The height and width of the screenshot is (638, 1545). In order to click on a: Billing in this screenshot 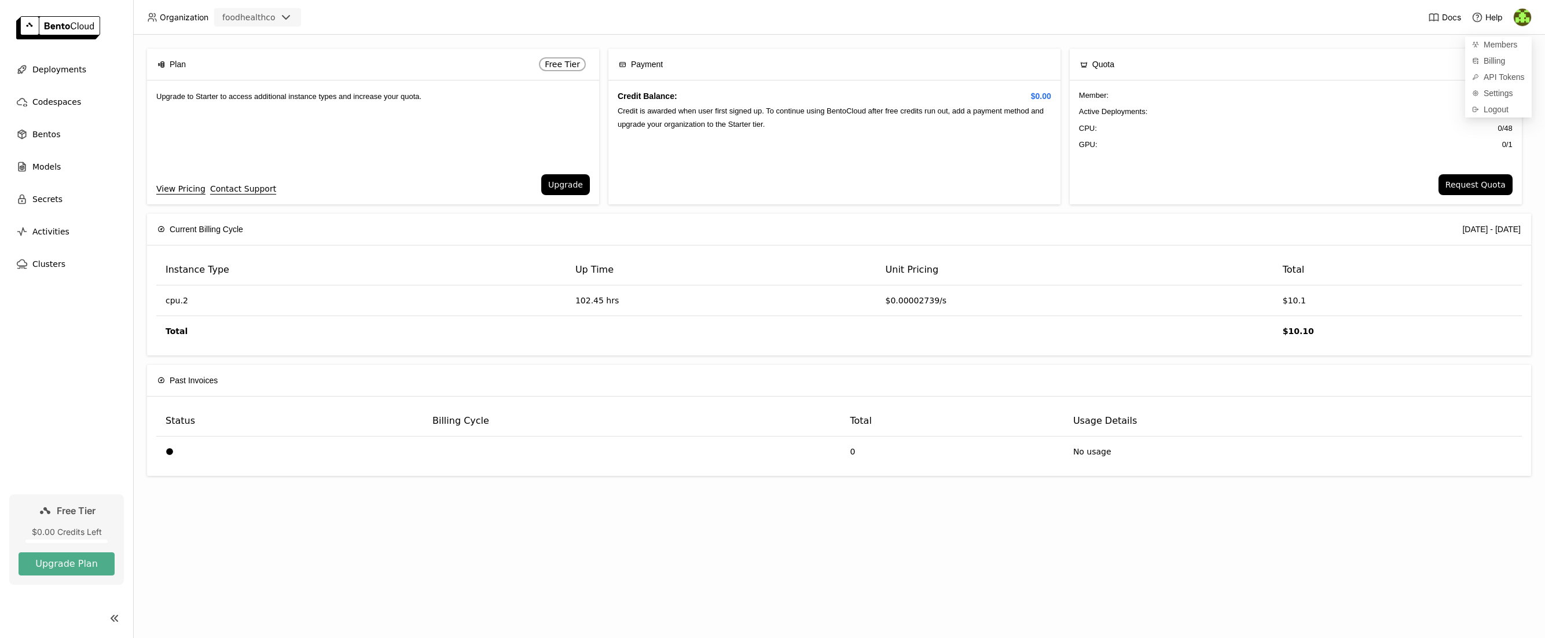, I will do `click(1498, 61)`.